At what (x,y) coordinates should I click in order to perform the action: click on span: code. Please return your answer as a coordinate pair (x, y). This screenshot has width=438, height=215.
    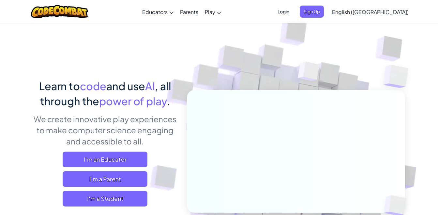
    Looking at the image, I should click on (93, 86).